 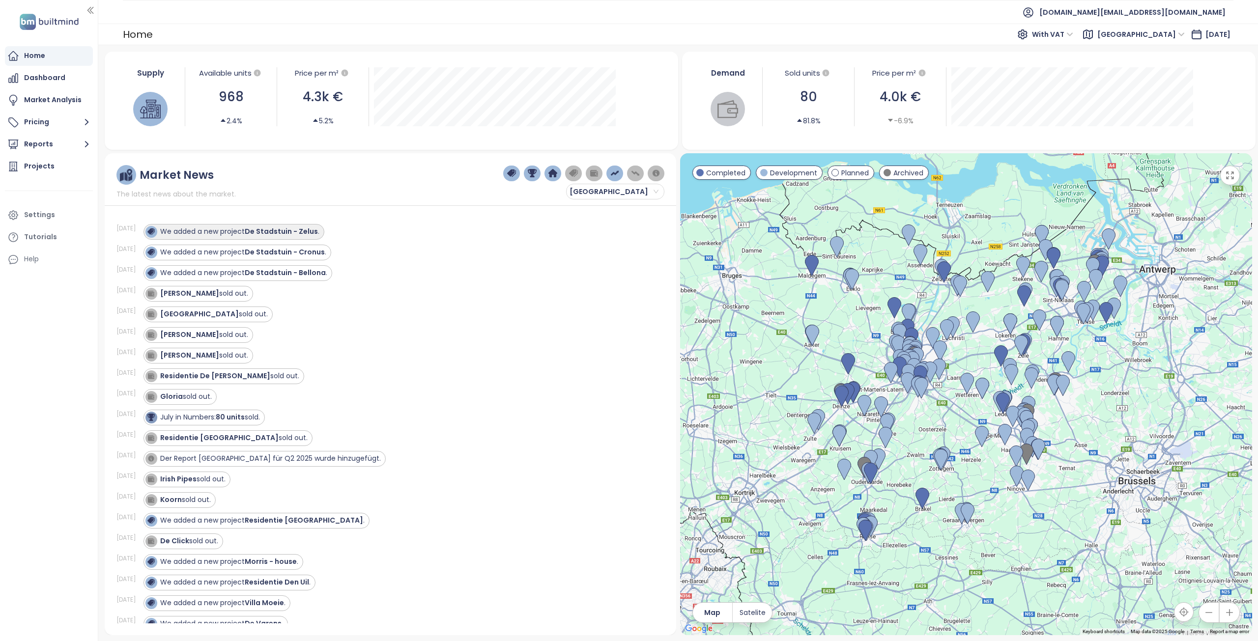 What do you see at coordinates (901, 97) in the screenshot?
I see `div: 4.0k €` at bounding box center [901, 97].